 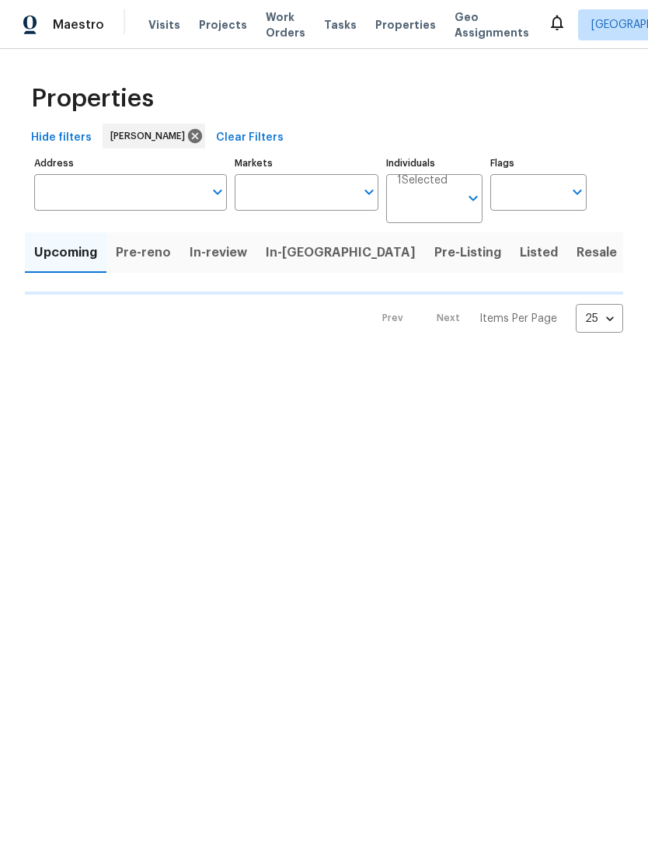 What do you see at coordinates (434, 163) in the screenshot?
I see `label: Individuals` at bounding box center [434, 163].